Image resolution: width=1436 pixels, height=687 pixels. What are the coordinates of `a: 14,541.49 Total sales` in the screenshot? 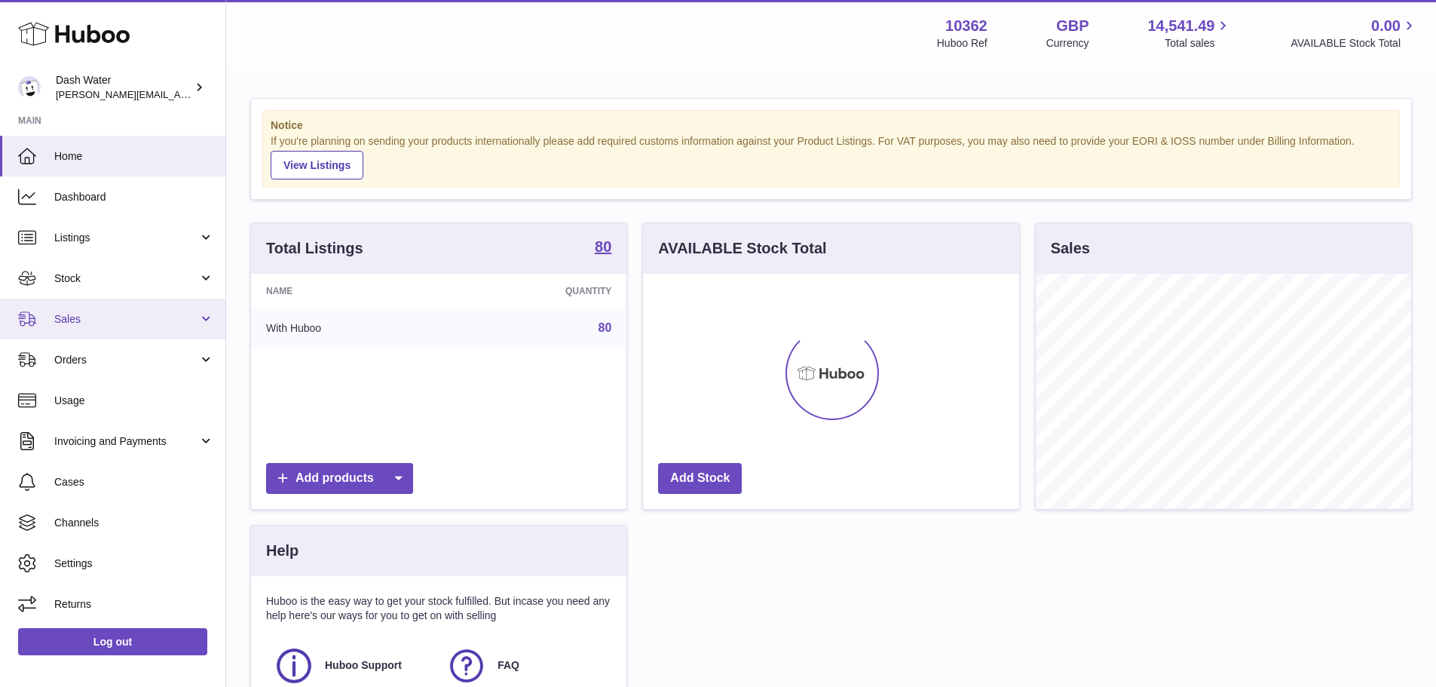 It's located at (1190, 33).